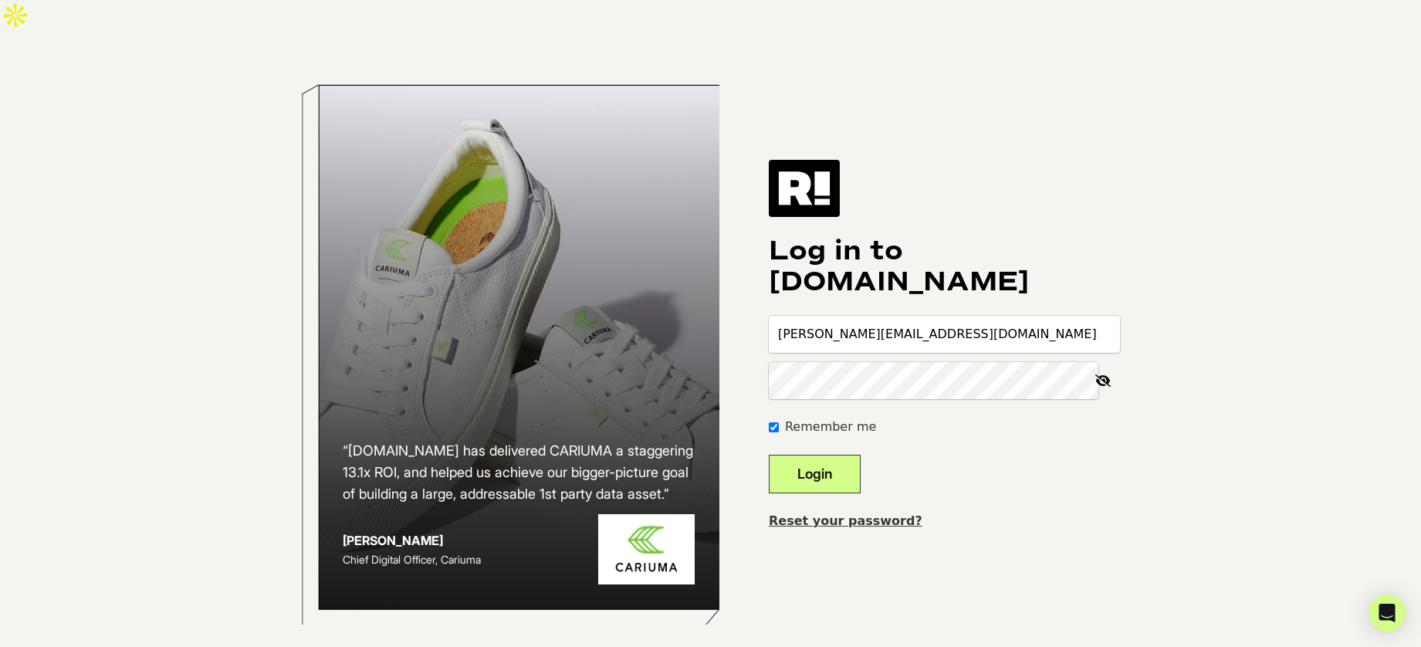 This screenshot has width=1421, height=647. What do you see at coordinates (411, 559) in the screenshot?
I see `span: Chief Digital Officer, Cariuma` at bounding box center [411, 559].